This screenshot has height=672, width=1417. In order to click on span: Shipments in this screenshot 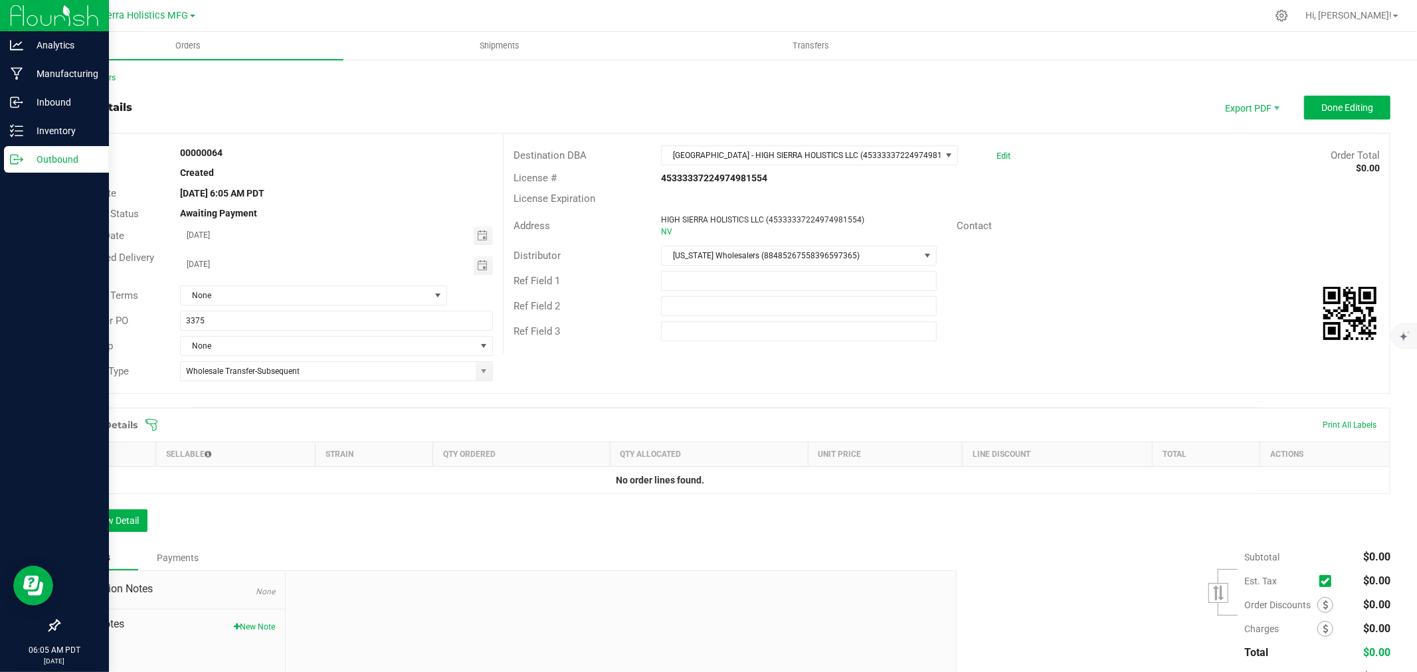, I will do `click(500, 46)`.